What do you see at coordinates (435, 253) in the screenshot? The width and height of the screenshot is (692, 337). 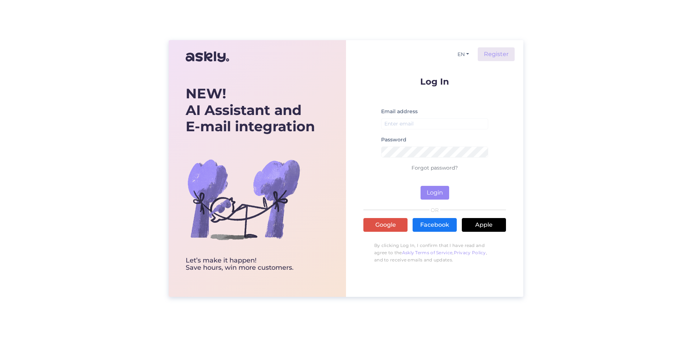 I see `p: By clicking Log In, I confirm that I have read and agree to the , , and to receive emails and upd...` at bounding box center [435, 253].